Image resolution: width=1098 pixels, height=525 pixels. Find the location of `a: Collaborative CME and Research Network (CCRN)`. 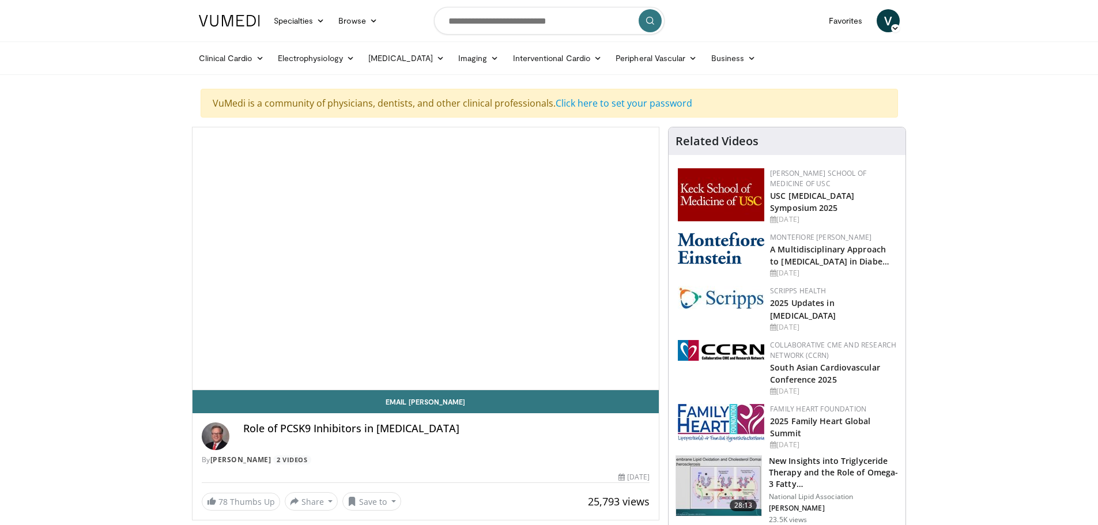

a: Collaborative CME and Research Network (CCRN) is located at coordinates (833, 350).